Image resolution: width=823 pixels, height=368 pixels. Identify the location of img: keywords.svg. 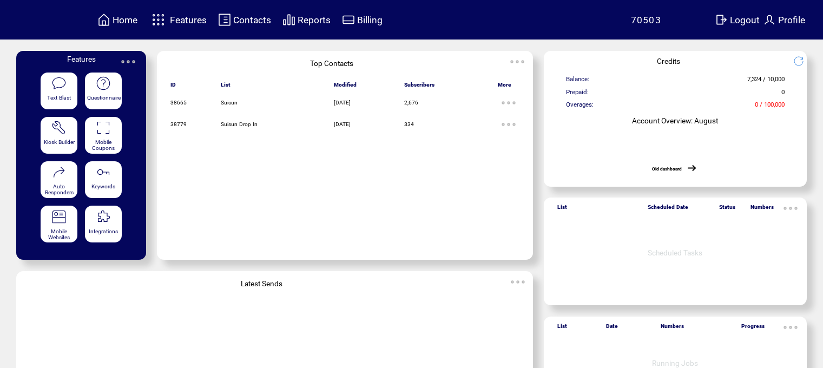
(103, 172).